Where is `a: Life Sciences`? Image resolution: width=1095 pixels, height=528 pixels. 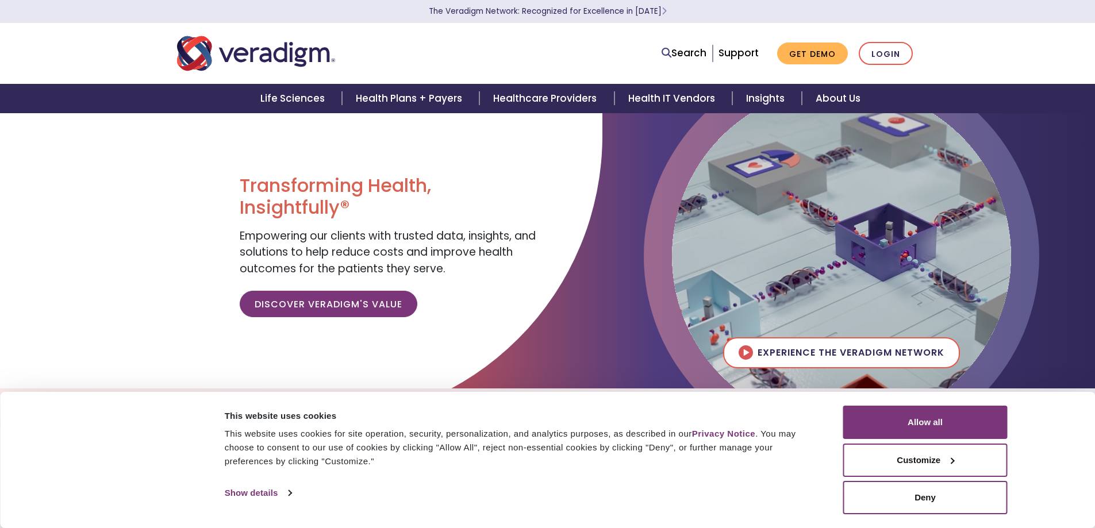 a: Life Sciences is located at coordinates (294, 98).